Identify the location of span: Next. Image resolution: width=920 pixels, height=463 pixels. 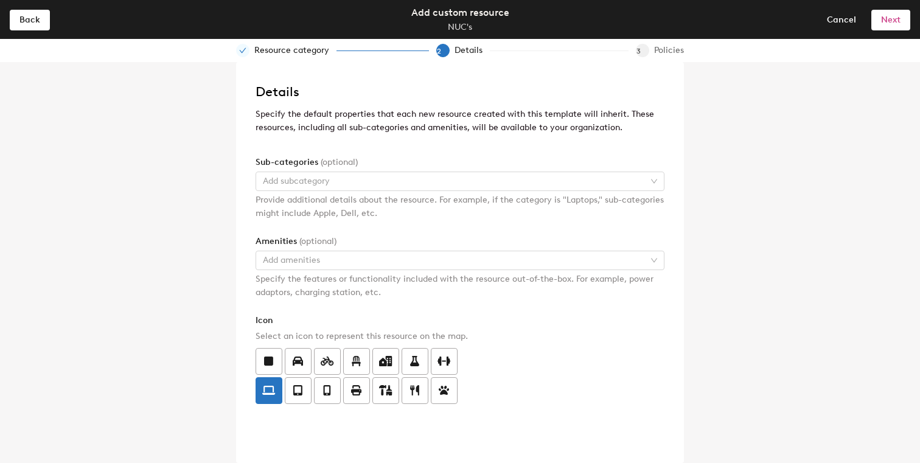
(891, 19).